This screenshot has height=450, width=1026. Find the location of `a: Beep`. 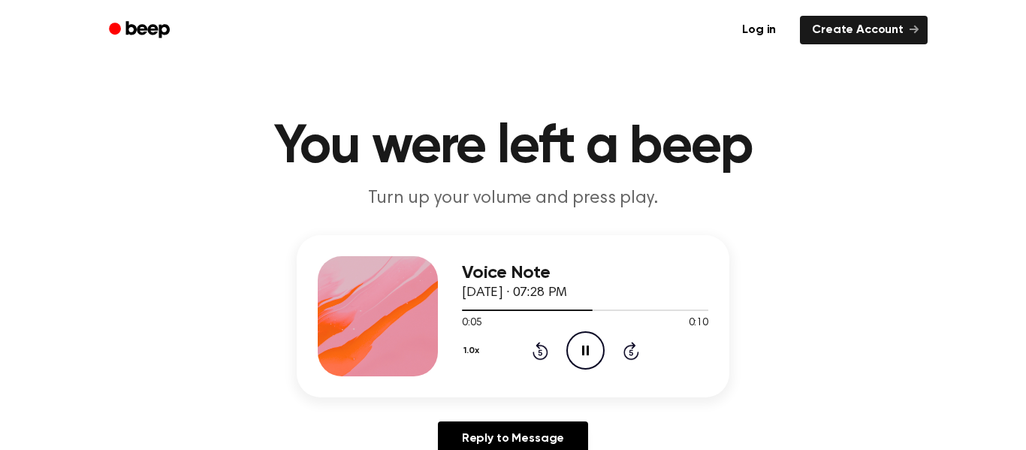

a: Beep is located at coordinates (140, 30).